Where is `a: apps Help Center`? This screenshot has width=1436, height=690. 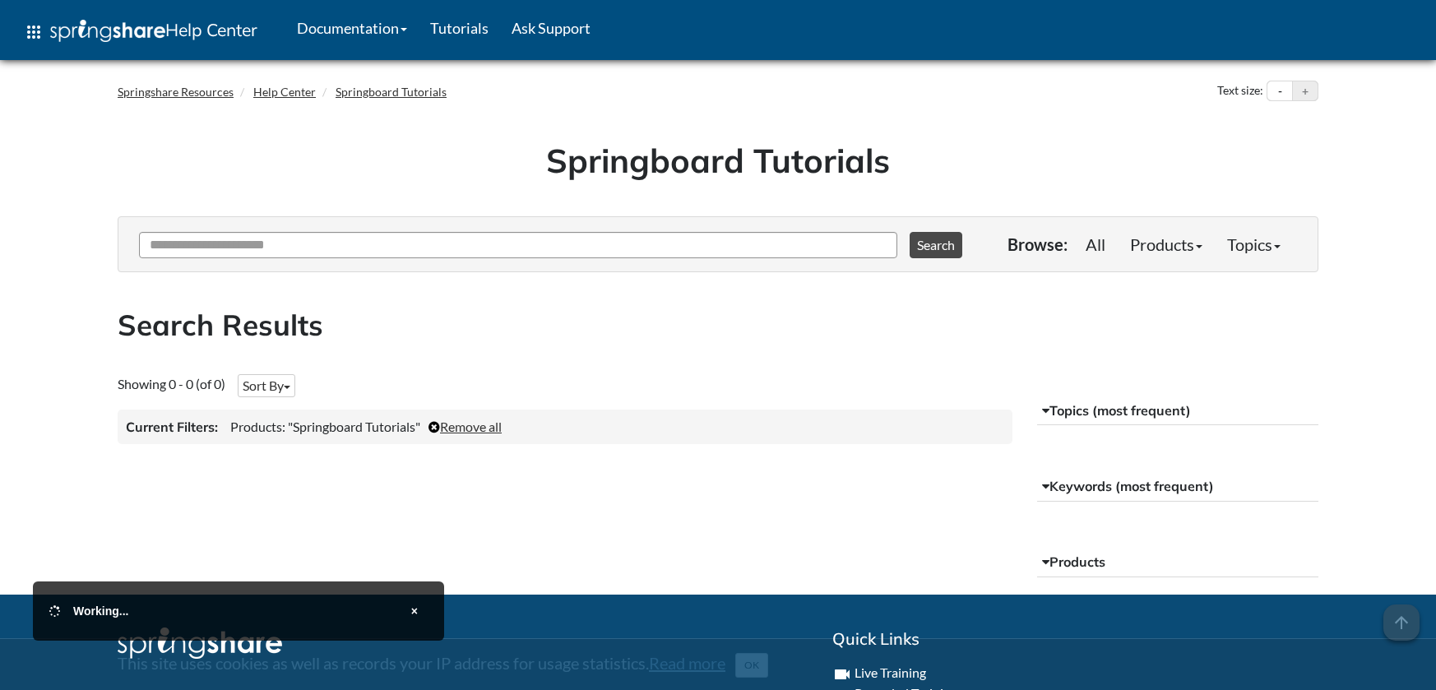 a: apps Help Center is located at coordinates (141, 32).